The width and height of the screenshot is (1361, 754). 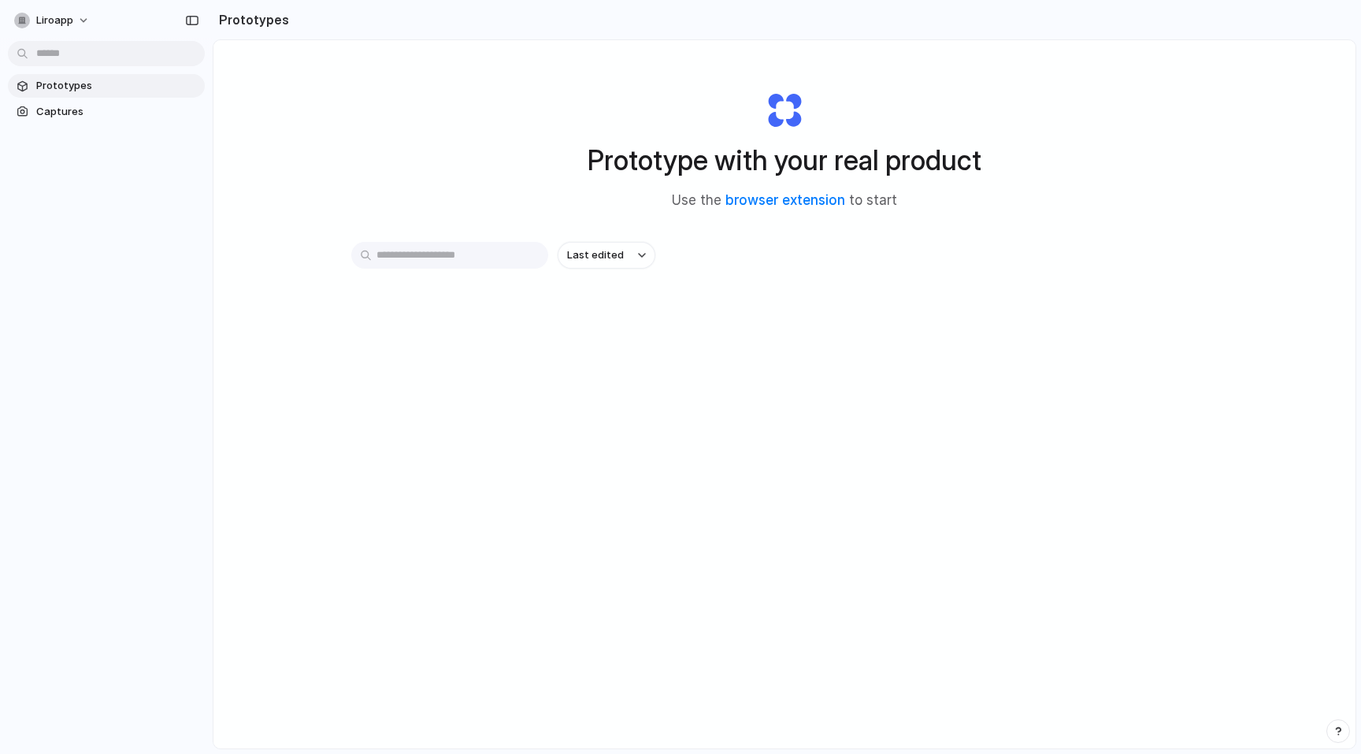 What do you see at coordinates (53, 20) in the screenshot?
I see `button: liroapp` at bounding box center [53, 20].